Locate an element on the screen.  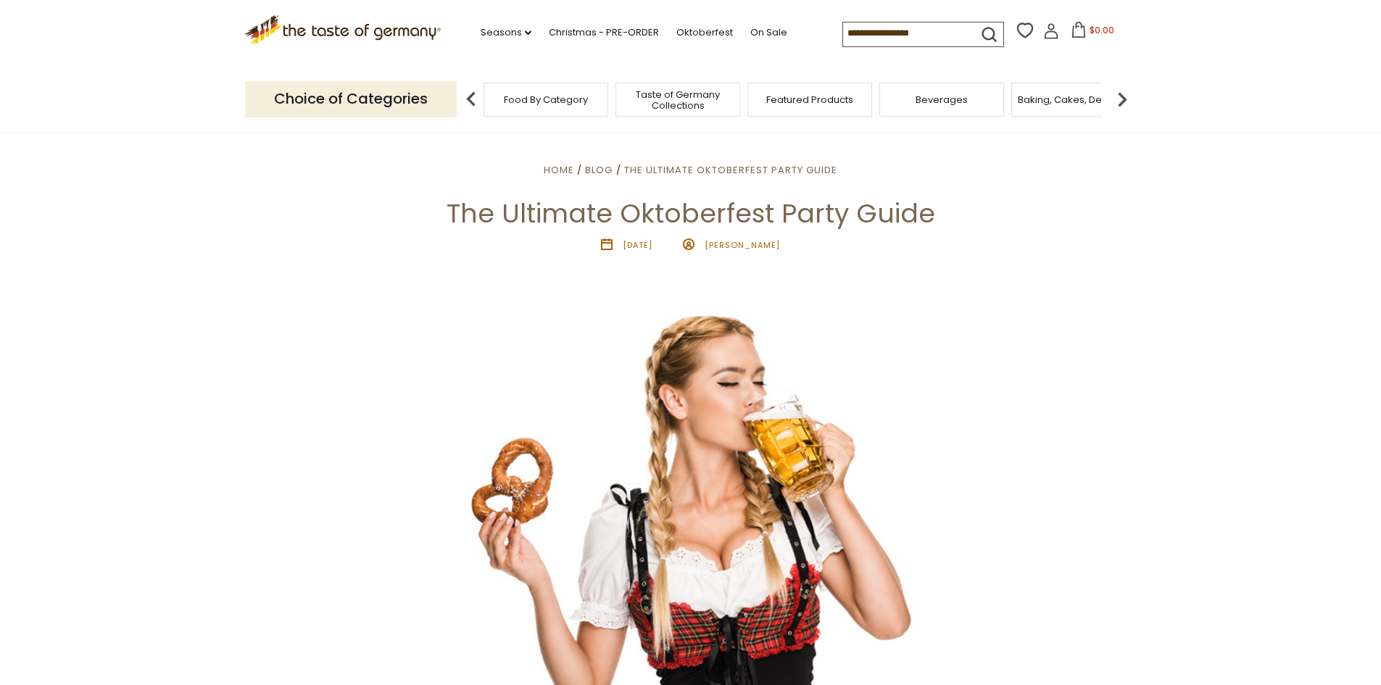
span: Baking, Cakes, Desserts is located at coordinates (1074, 99).